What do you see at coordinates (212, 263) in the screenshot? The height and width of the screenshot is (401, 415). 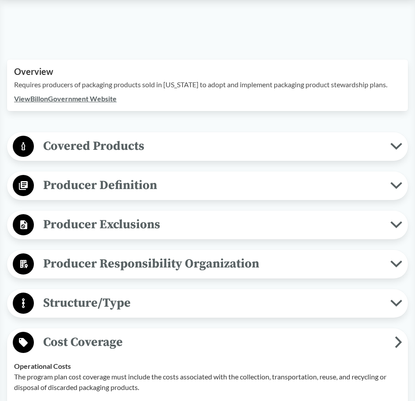 I see `span: Producer Responsibility Organization` at bounding box center [212, 263].